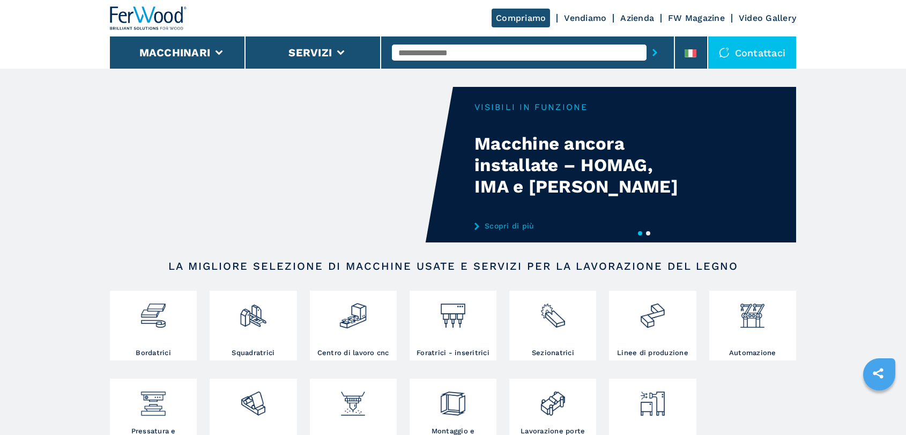  What do you see at coordinates (652, 311) in the screenshot?
I see `img: linee_di_produzione_2.png` at bounding box center [652, 311].